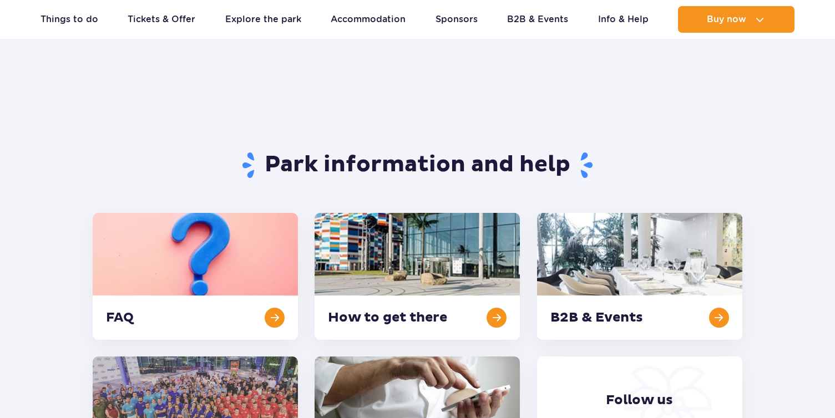  I want to click on span: Buy now, so click(726, 19).